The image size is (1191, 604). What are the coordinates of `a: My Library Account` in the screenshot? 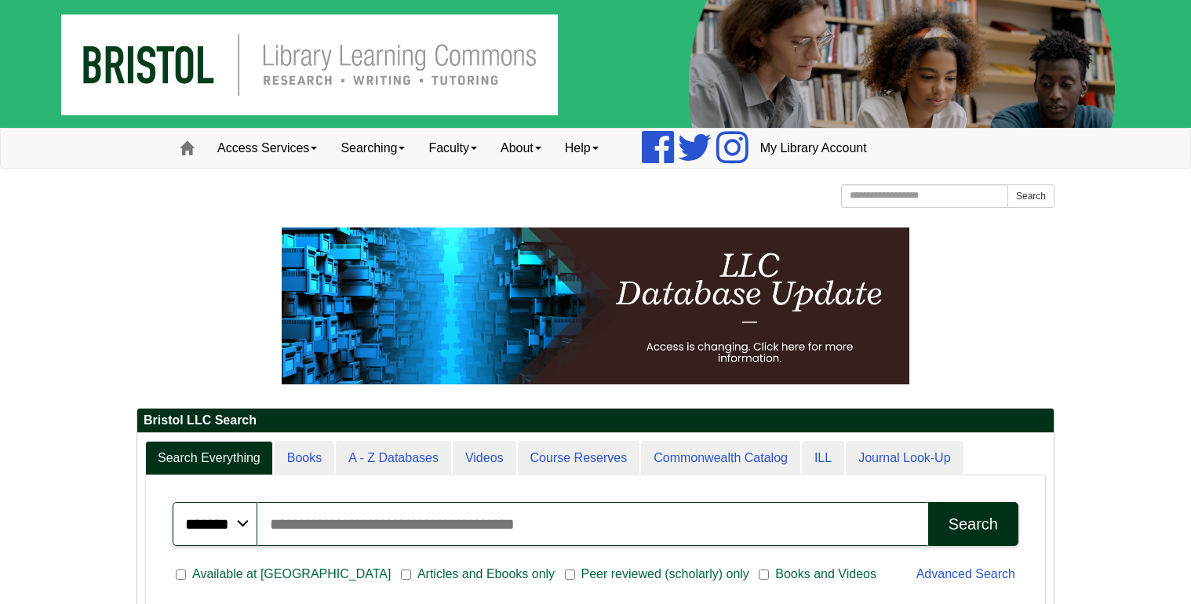 It's located at (813, 148).